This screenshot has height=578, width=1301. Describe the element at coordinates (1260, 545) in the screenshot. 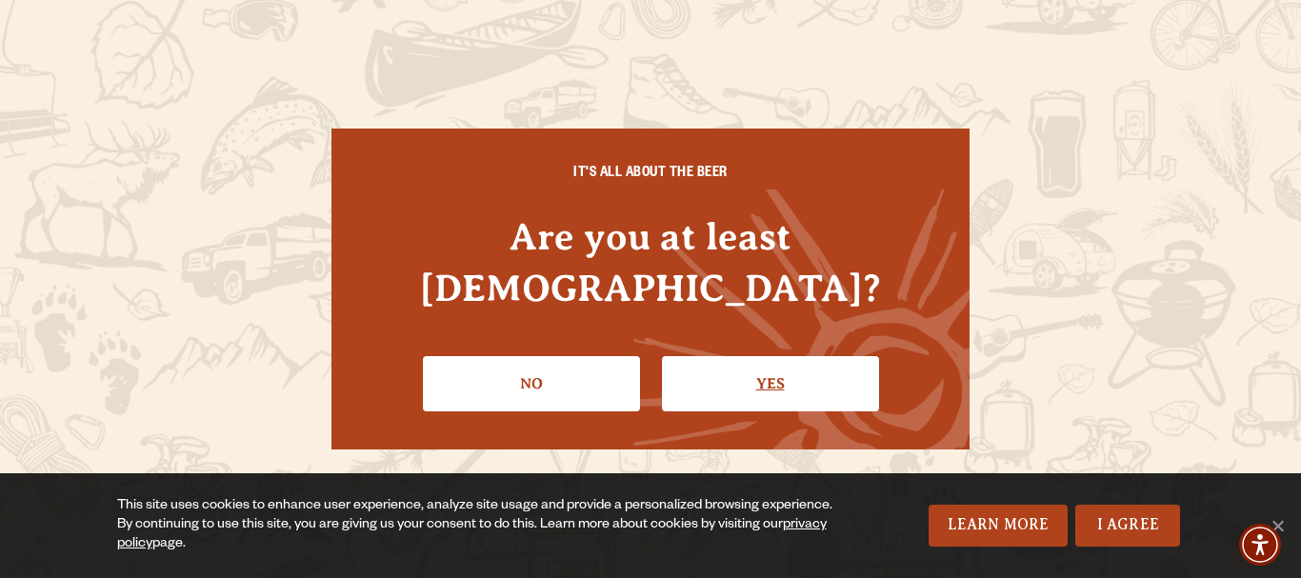

I see `div: Accessibility Menu` at that location.